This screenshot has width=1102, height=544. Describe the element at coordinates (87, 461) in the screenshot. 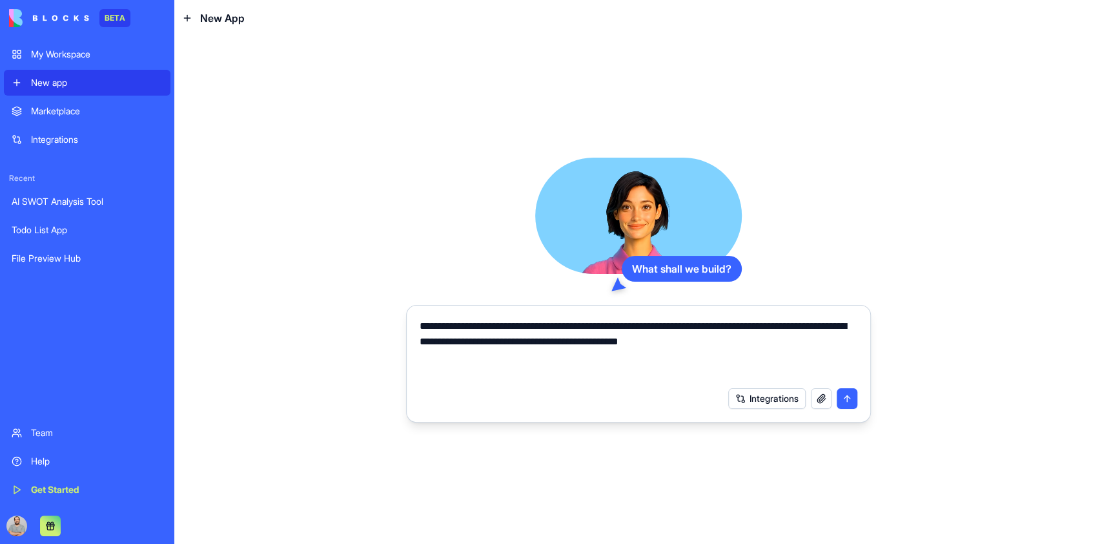

I see `a: Help` at that location.